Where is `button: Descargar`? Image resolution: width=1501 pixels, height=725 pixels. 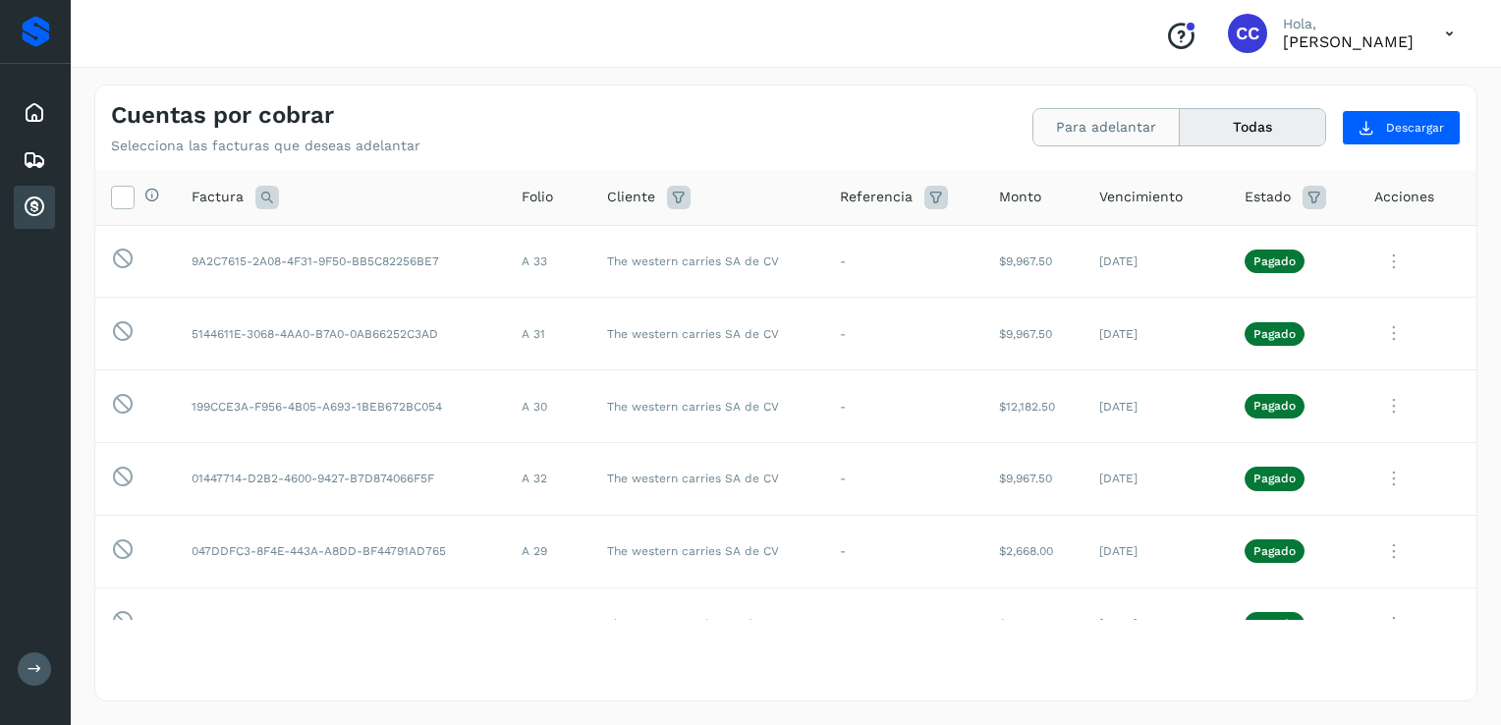
button: Descargar is located at coordinates (1401, 128).